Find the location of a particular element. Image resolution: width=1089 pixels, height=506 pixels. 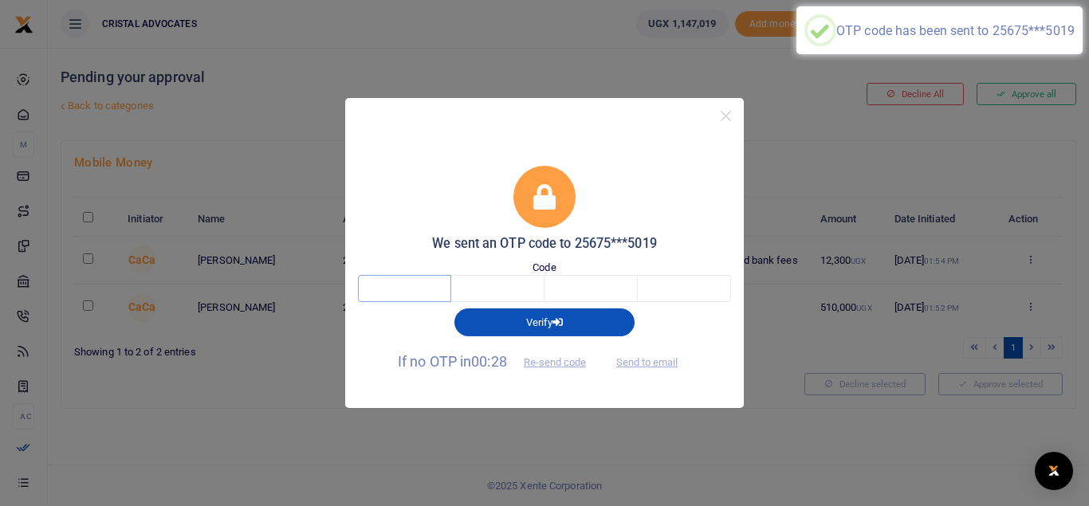

button: Close is located at coordinates (725, 116).